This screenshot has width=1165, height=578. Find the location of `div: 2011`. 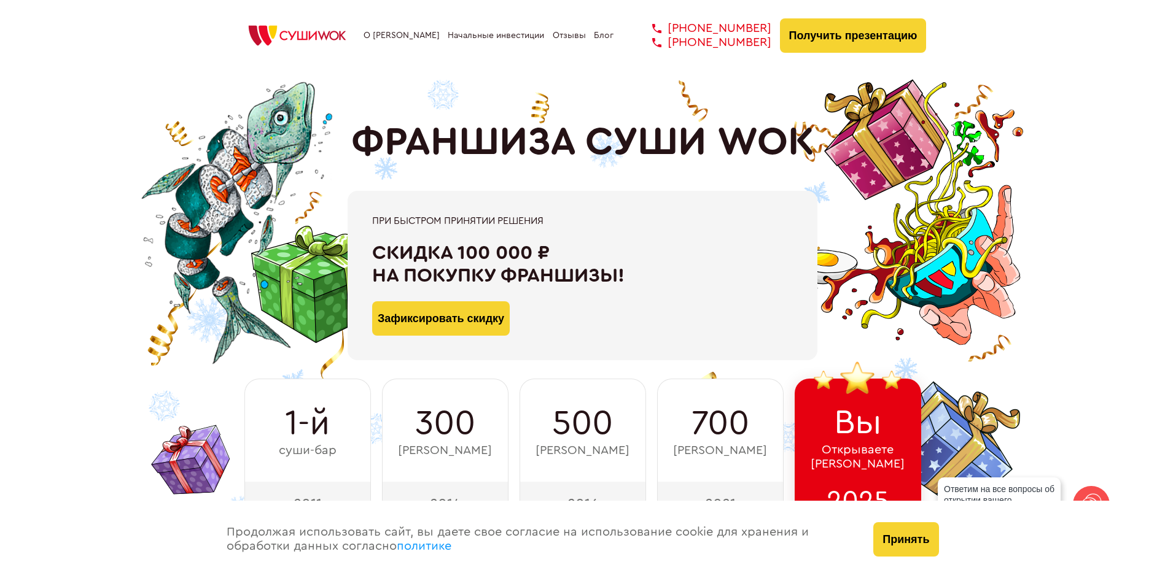

div: 2011 is located at coordinates (308, 504).